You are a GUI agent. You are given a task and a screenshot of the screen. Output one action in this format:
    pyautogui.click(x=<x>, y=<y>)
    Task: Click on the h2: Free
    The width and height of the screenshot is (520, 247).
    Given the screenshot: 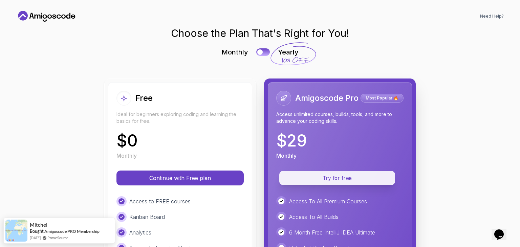 What is the action you would take?
    pyautogui.click(x=144, y=98)
    